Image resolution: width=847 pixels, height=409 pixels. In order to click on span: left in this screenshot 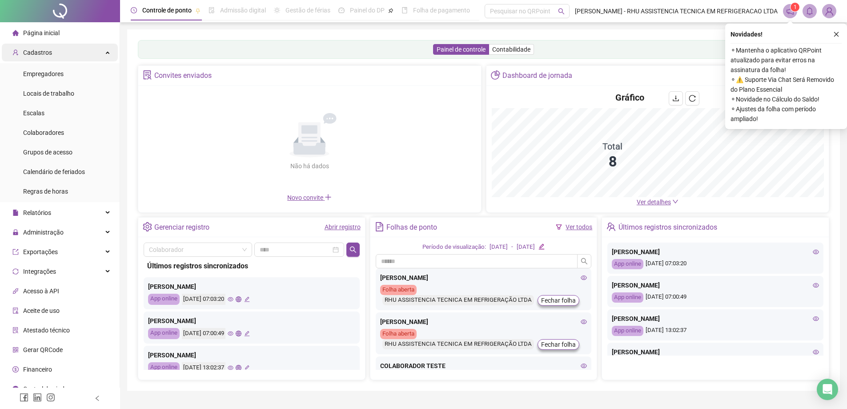, I will do `click(97, 398)`.